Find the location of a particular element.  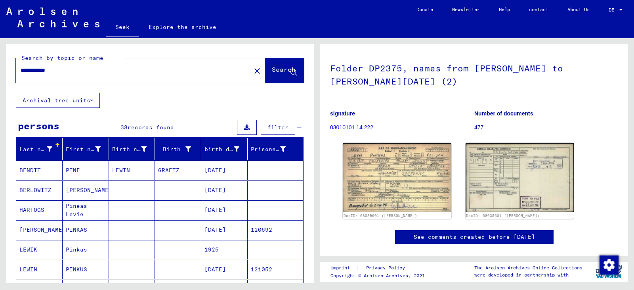

font: 120692 is located at coordinates (262, 230).